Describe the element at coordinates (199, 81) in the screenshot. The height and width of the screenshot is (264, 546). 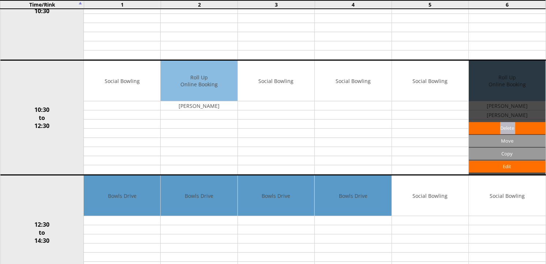
I see `td: Roll Up Online Booking` at that location.